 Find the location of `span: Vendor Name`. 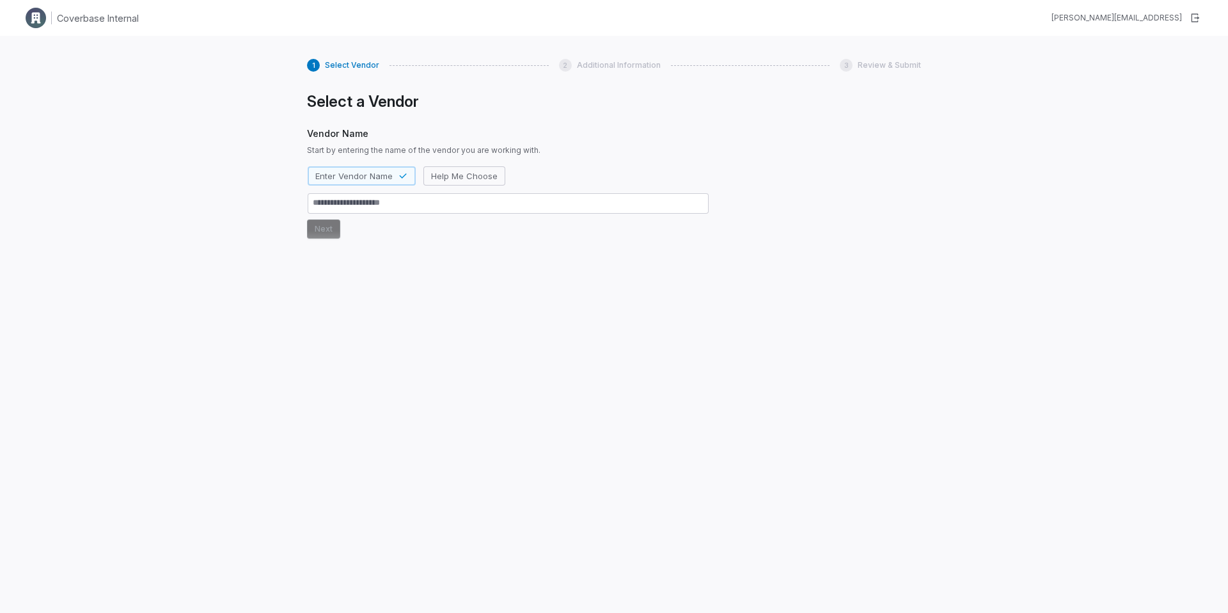

span: Vendor Name is located at coordinates (508, 133).